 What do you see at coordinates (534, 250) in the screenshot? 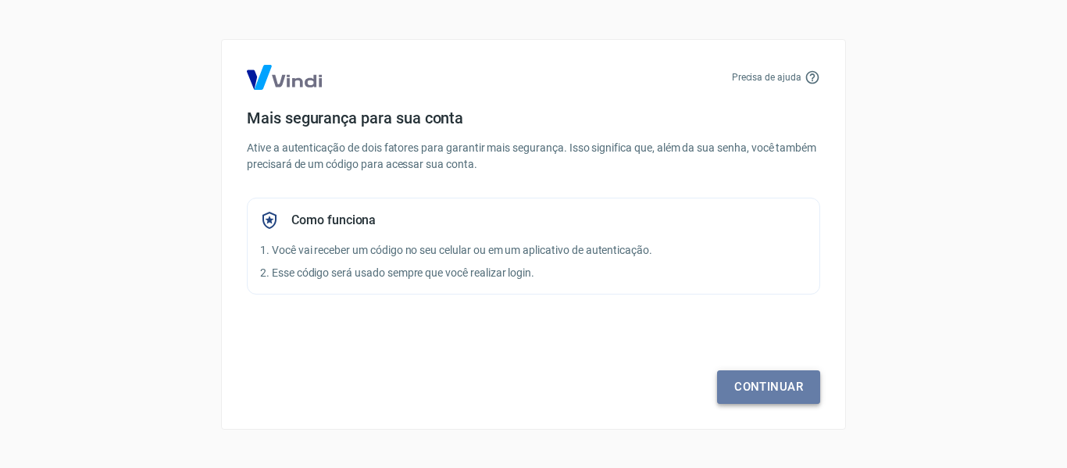
I see `p: 1. Você vai receber um código no seu celular ou em um aplicativo de autenticação.` at bounding box center [534, 250].